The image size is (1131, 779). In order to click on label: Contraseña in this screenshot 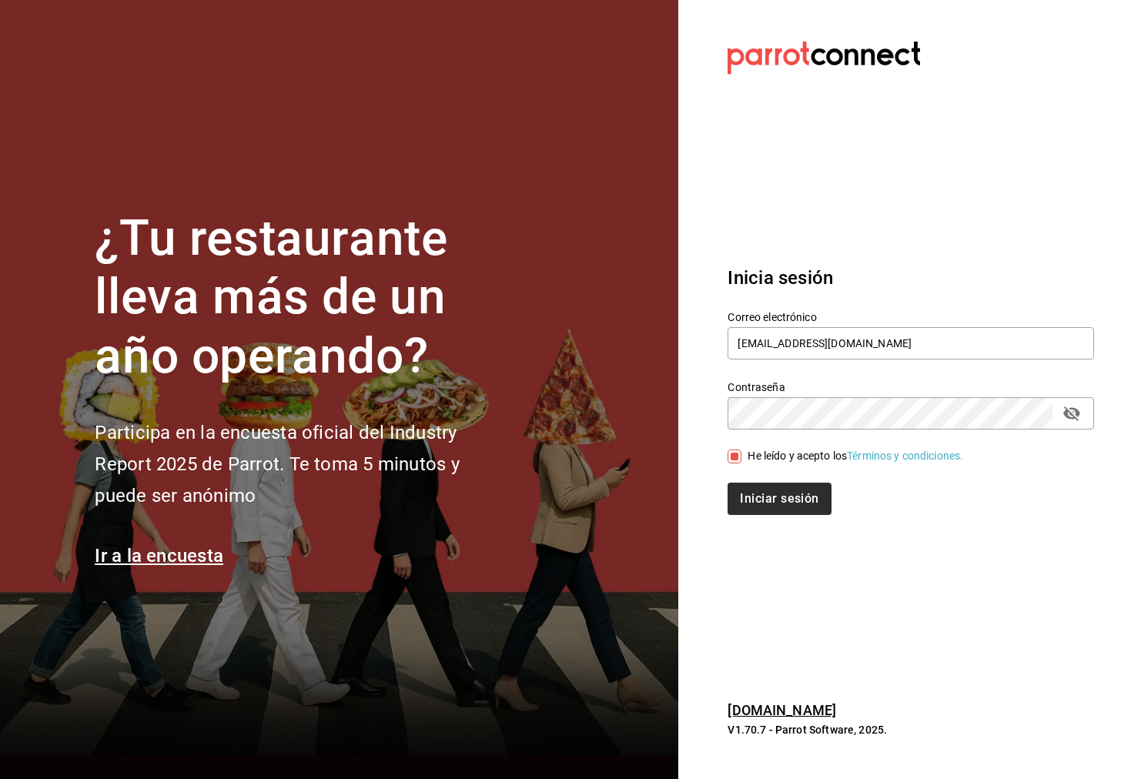, I will do `click(911, 386)`.